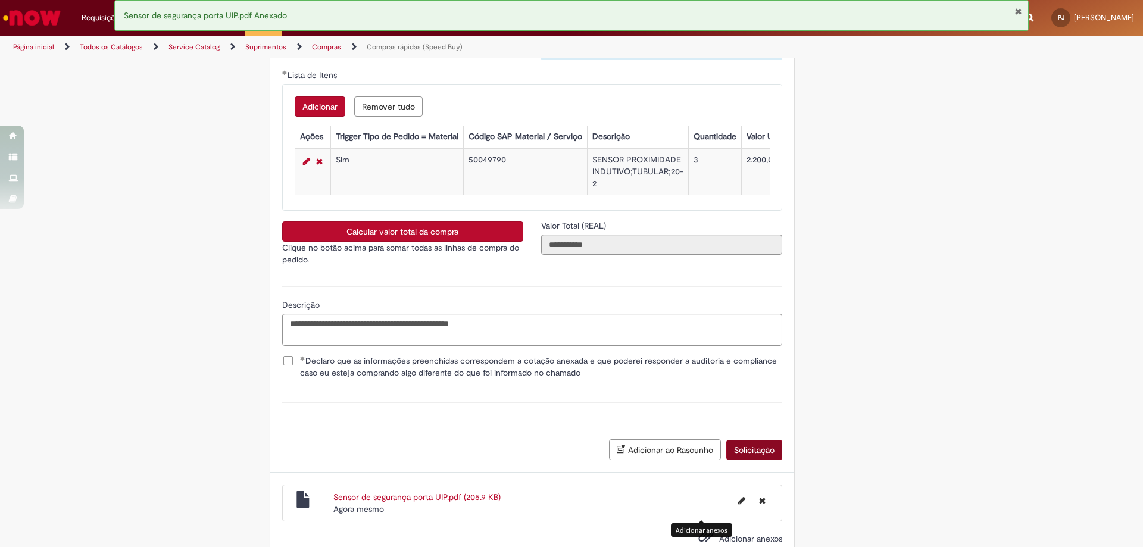 The image size is (1143, 547). Describe the element at coordinates (307, 161) in the screenshot. I see `a: Editar Linha 1` at that location.